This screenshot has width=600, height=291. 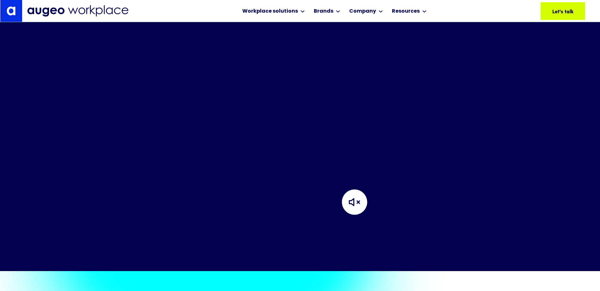 I want to click on div: Brands, so click(x=324, y=11).